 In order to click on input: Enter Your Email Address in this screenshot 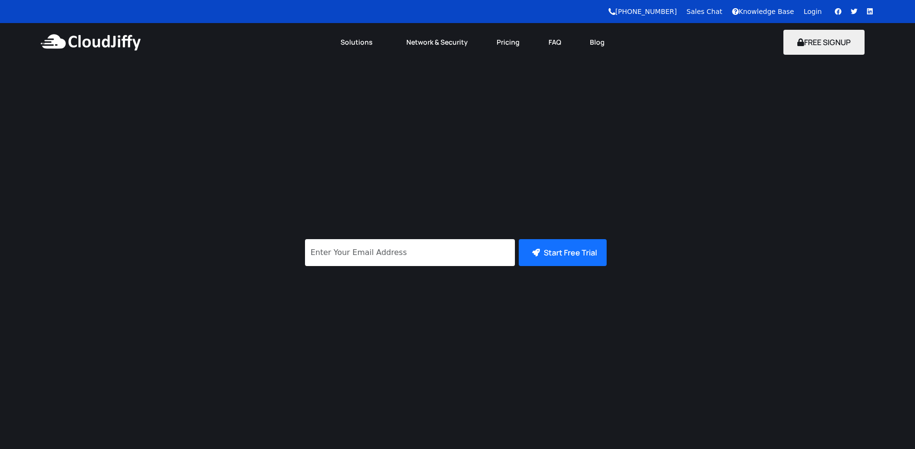, I will do `click(410, 253)`.